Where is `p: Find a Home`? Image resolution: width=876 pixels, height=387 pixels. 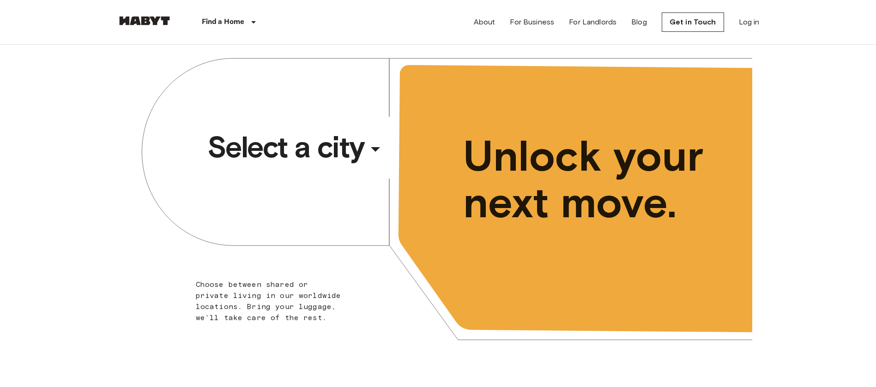 p: Find a Home is located at coordinates (223, 22).